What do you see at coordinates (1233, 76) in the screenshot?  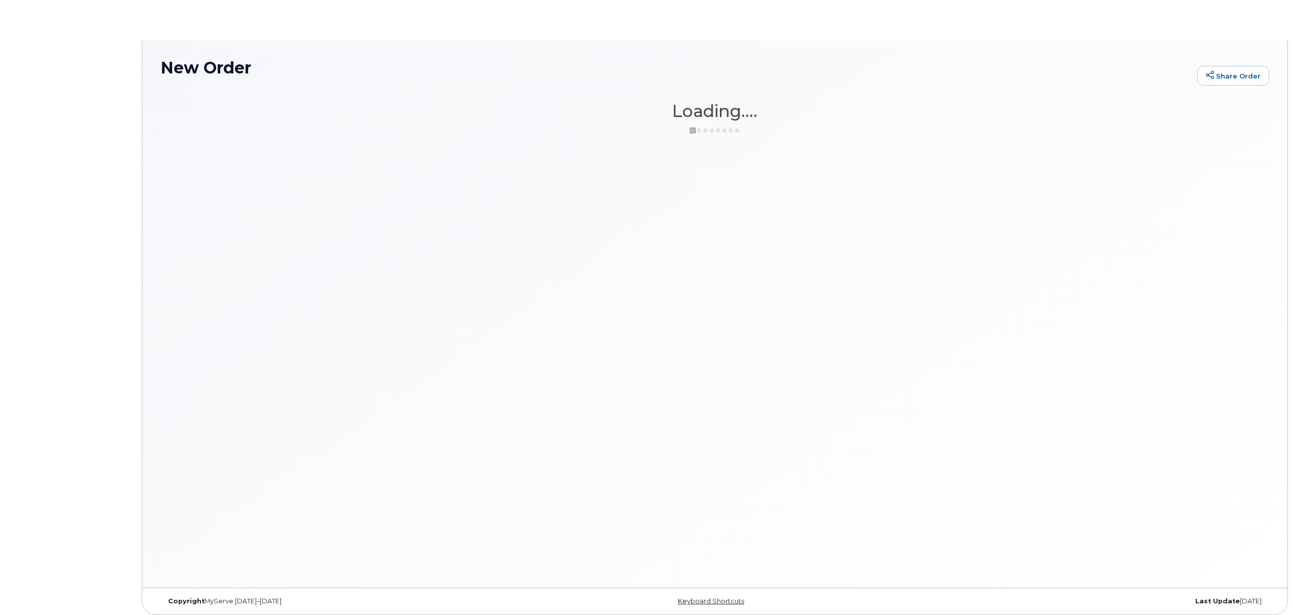 I see `a: Share Order` at bounding box center [1233, 76].